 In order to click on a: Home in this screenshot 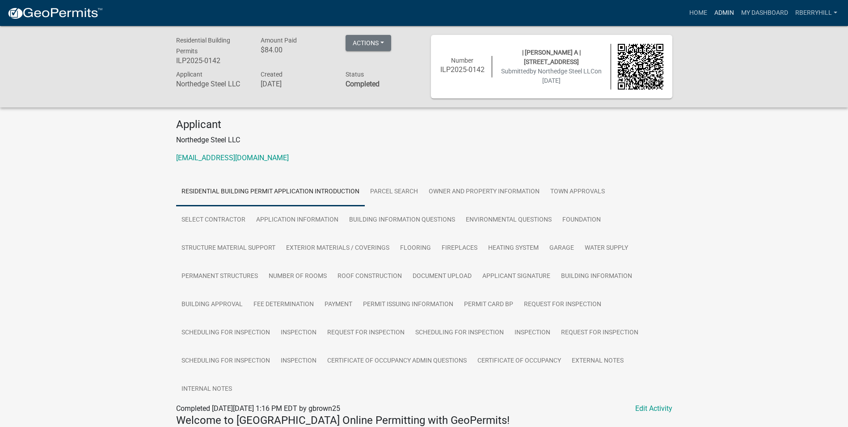, I will do `click(699, 13)`.